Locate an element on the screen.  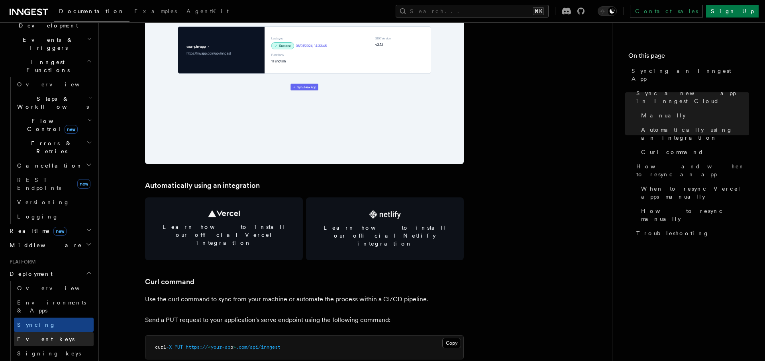
span: Inngest Functions is located at coordinates (46, 66).